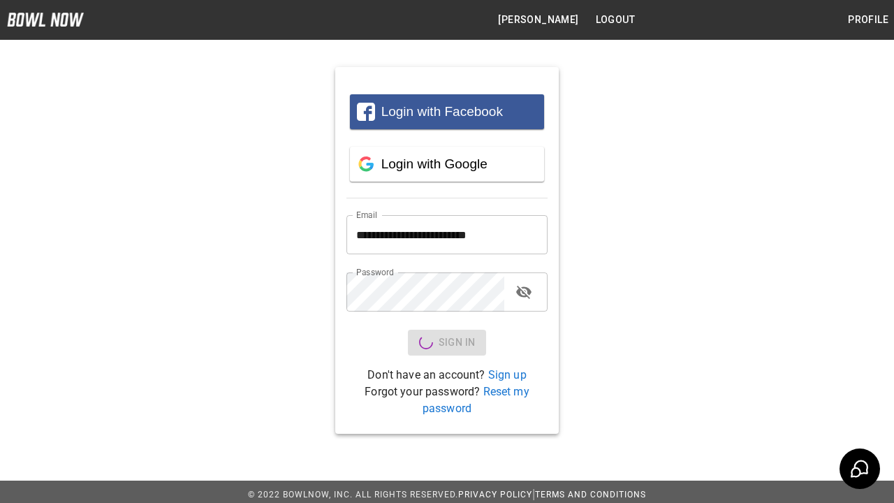 This screenshot has height=503, width=894. What do you see at coordinates (447, 164) in the screenshot?
I see `button: Login with Google` at bounding box center [447, 164].